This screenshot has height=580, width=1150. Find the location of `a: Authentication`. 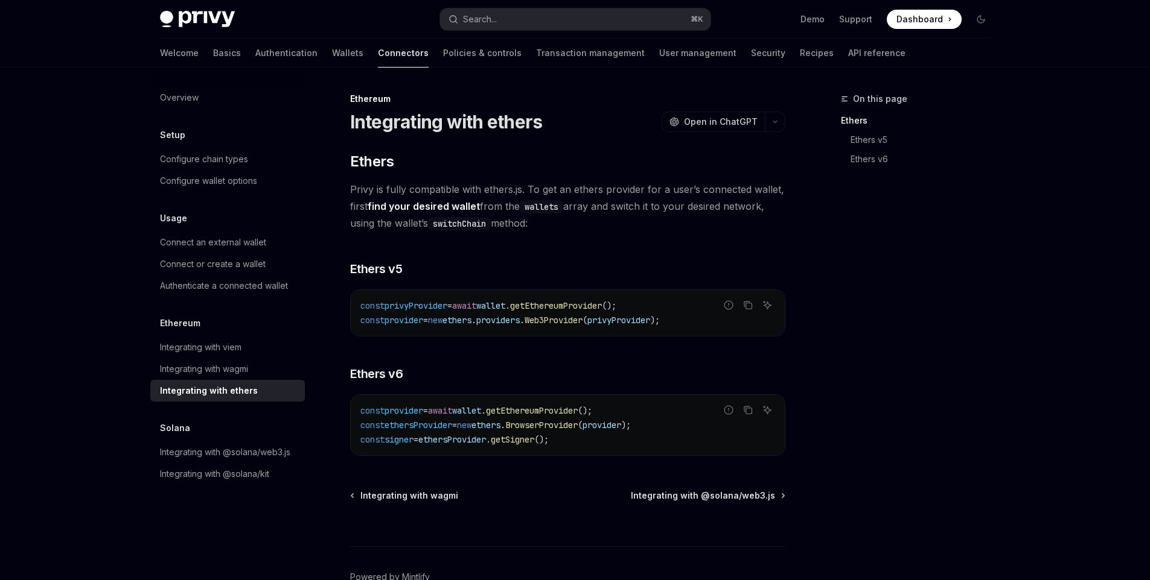

a: Authentication is located at coordinates (286, 53).